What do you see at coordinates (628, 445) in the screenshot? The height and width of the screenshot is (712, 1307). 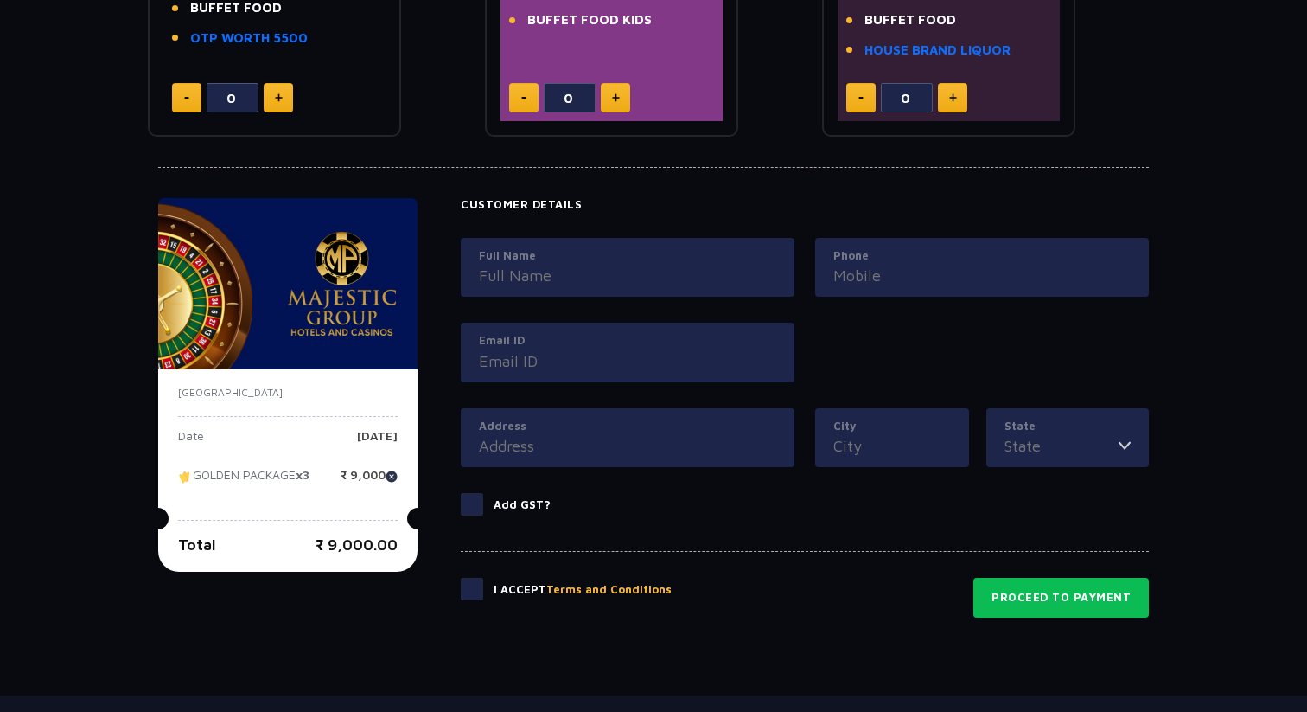 I see `input: Address` at bounding box center [628, 445].